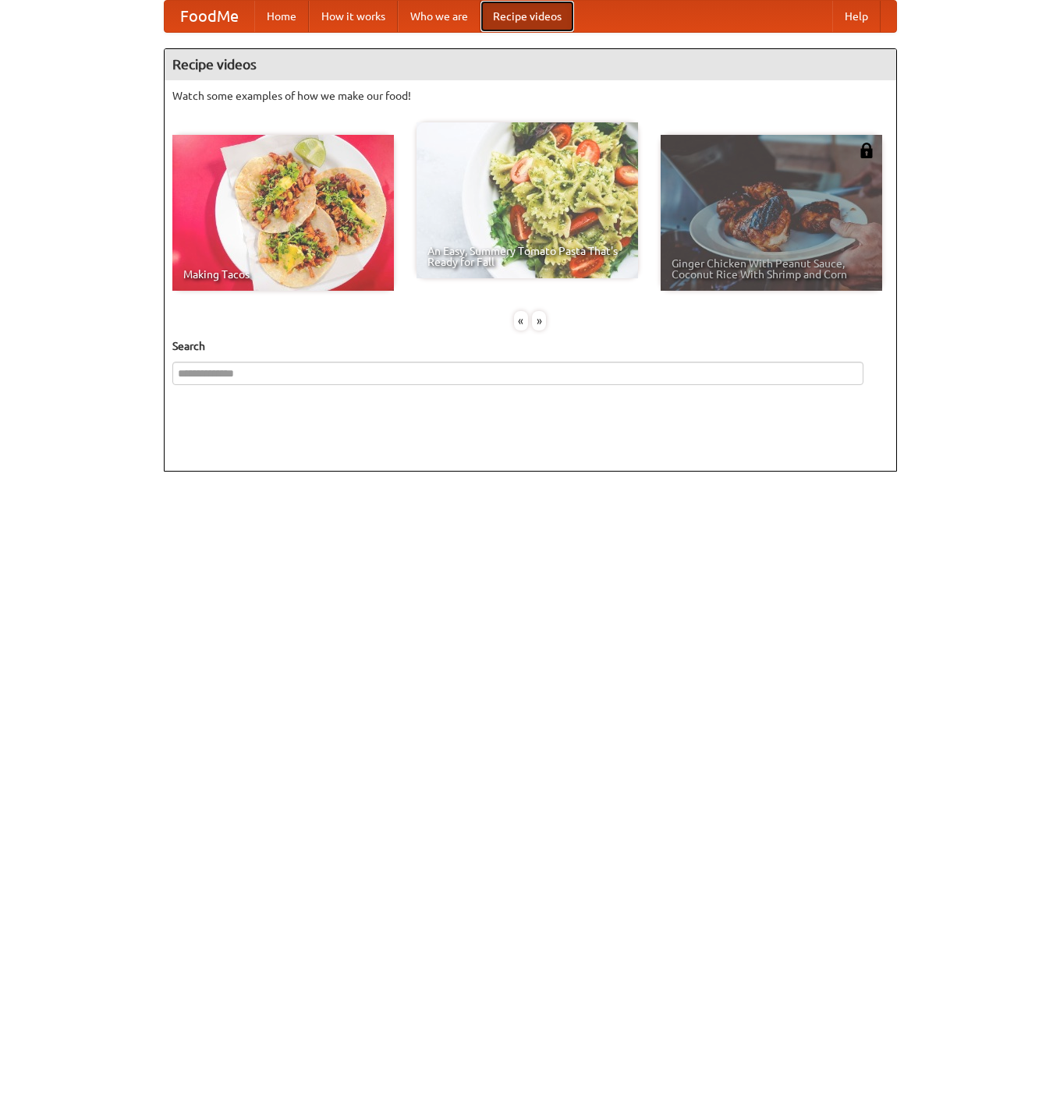 Image resolution: width=1060 pixels, height=1103 pixels. Describe the element at coordinates (530, 65) in the screenshot. I see `h4: Recipe videos` at that location.